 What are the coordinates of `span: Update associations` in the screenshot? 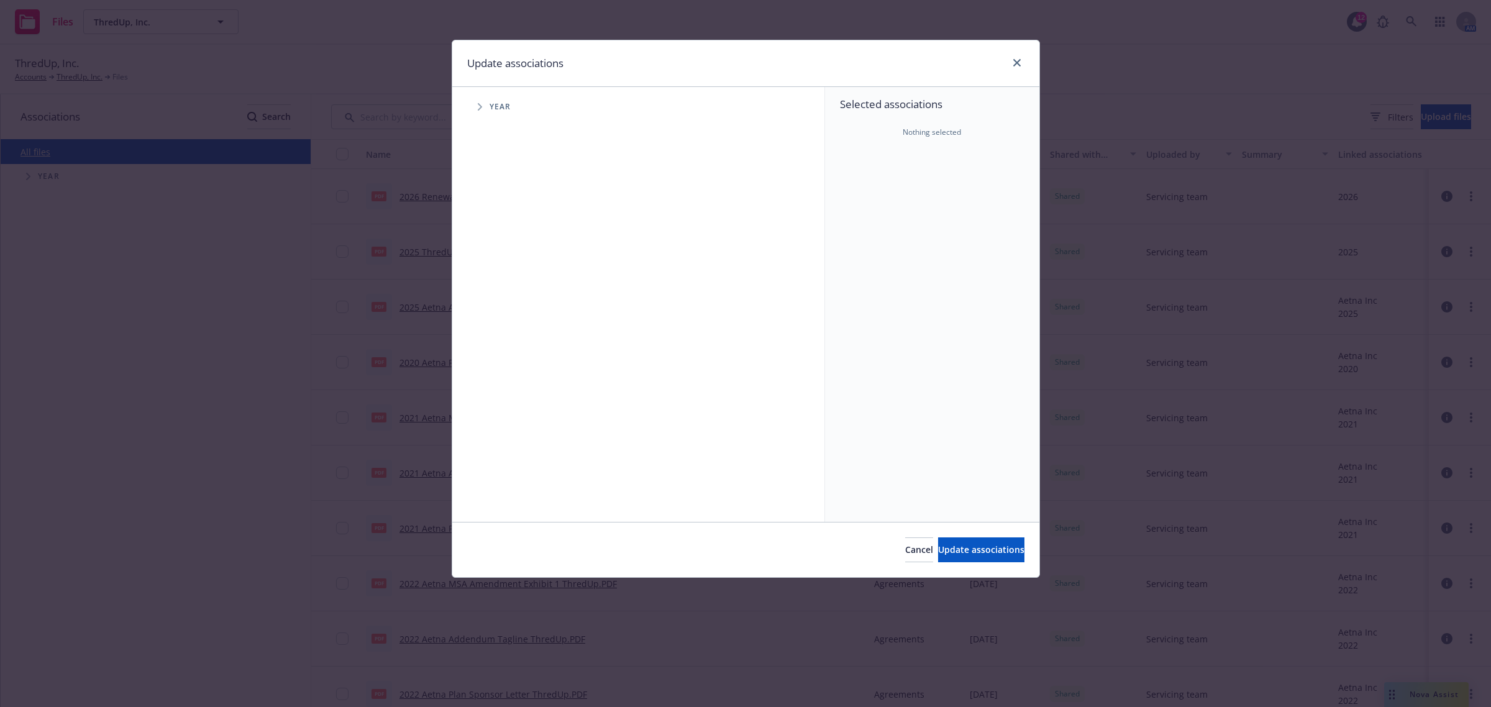 It's located at (981, 549).